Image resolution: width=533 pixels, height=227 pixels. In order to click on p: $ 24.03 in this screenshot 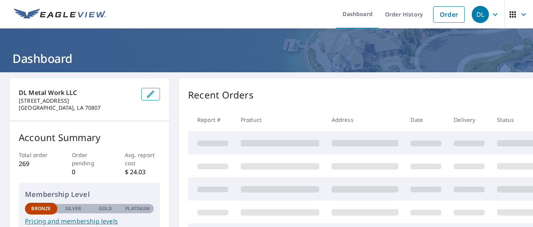, I will do `click(143, 172)`.